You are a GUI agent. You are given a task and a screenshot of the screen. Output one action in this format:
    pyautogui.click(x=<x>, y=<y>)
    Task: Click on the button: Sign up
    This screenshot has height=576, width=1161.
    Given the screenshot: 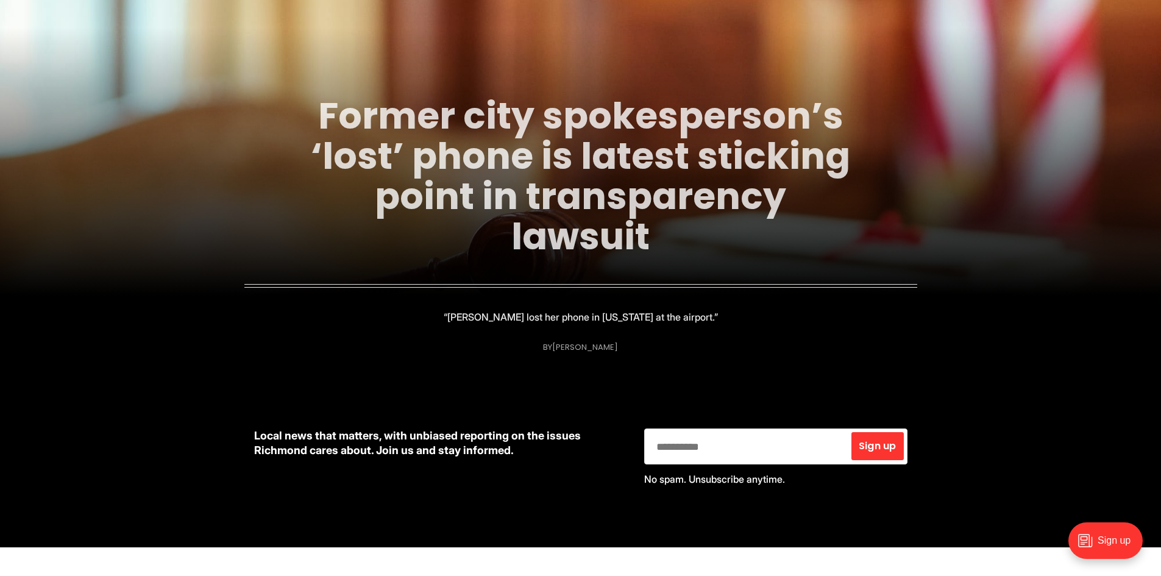 What is the action you would take?
    pyautogui.click(x=877, y=446)
    